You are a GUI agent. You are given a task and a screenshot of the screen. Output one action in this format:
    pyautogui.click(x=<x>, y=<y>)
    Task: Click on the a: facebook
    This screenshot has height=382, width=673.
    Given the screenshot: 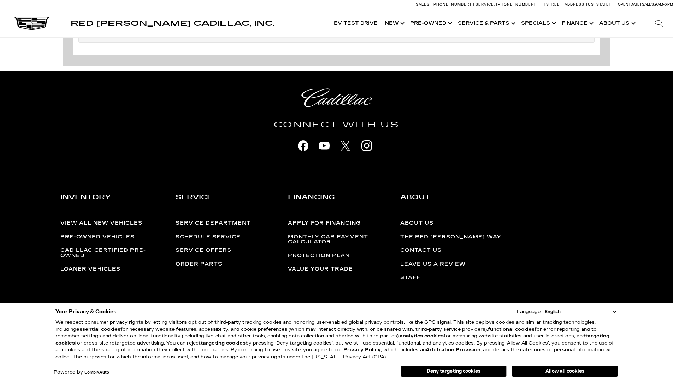 What is the action you would take?
    pyautogui.click(x=303, y=146)
    